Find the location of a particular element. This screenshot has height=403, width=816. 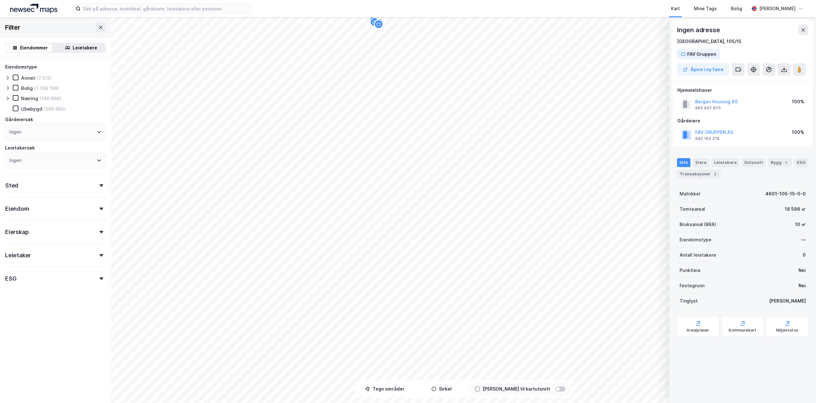

div: Ubebygd is located at coordinates (32, 109).